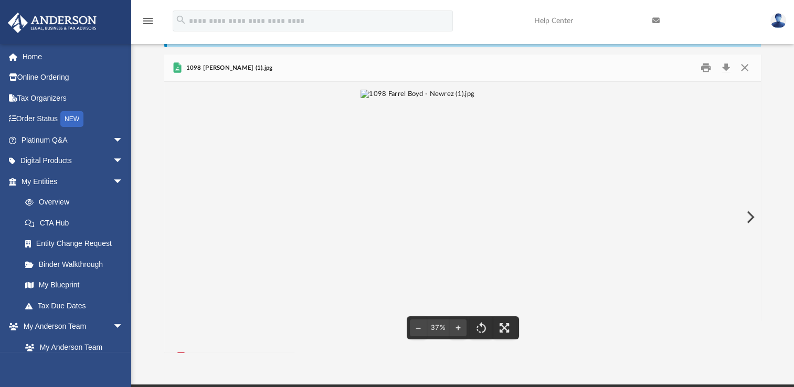 The image size is (794, 387). What do you see at coordinates (706, 68) in the screenshot?
I see `button: Print` at bounding box center [706, 68].